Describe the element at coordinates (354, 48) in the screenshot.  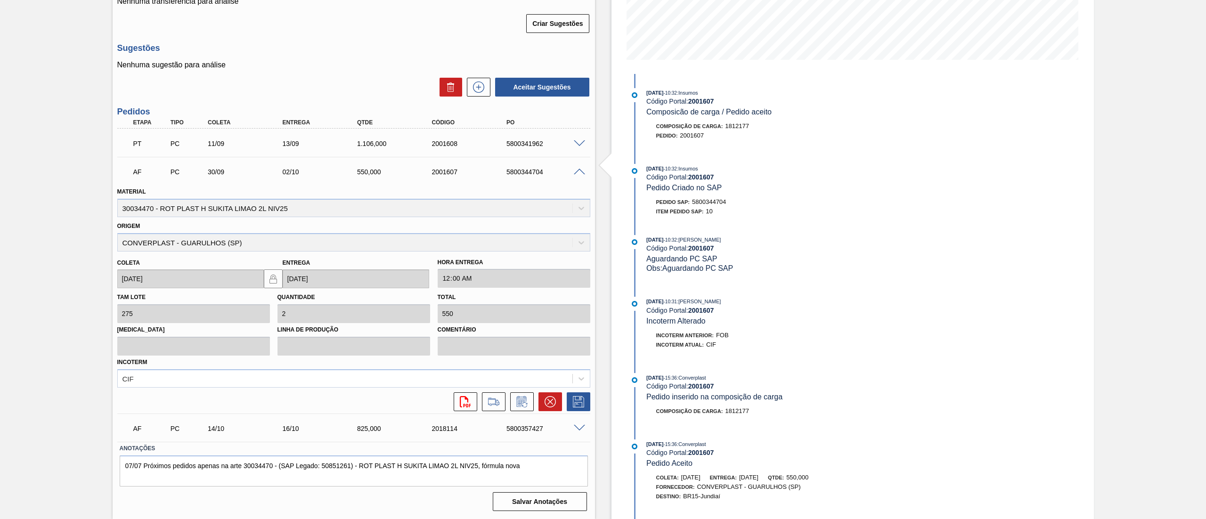
I see `h3: Sugestões` at that location.